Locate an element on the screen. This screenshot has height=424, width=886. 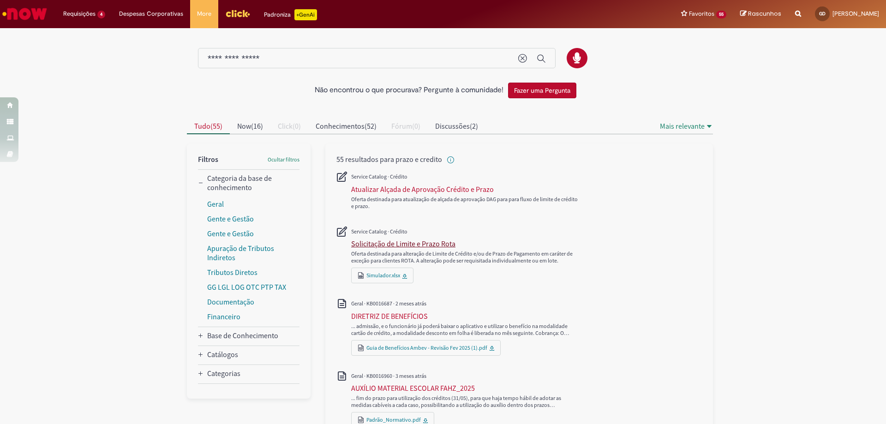
span: Despesas Corporativas is located at coordinates (151, 14).